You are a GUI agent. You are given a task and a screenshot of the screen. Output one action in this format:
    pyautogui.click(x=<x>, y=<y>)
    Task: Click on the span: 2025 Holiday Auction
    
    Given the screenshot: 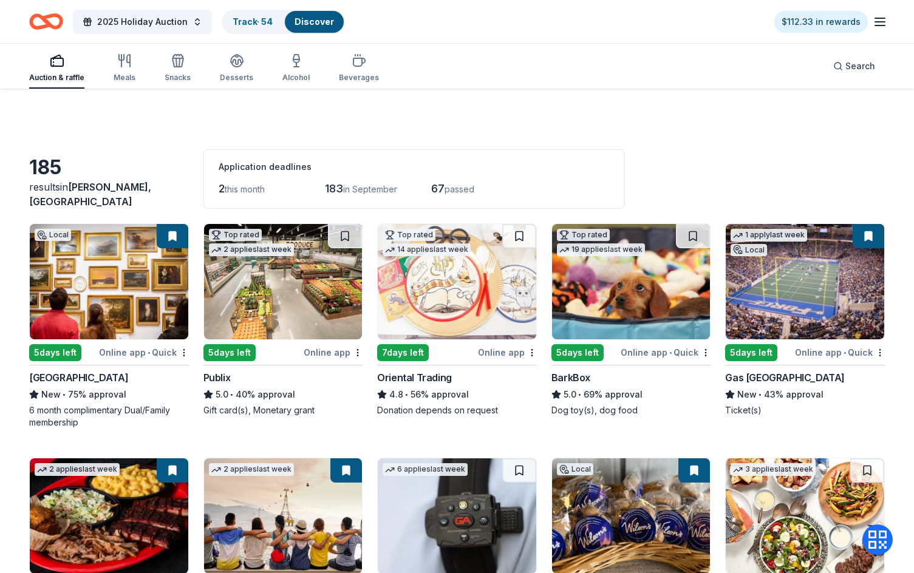 What is the action you would take?
    pyautogui.click(x=142, y=22)
    